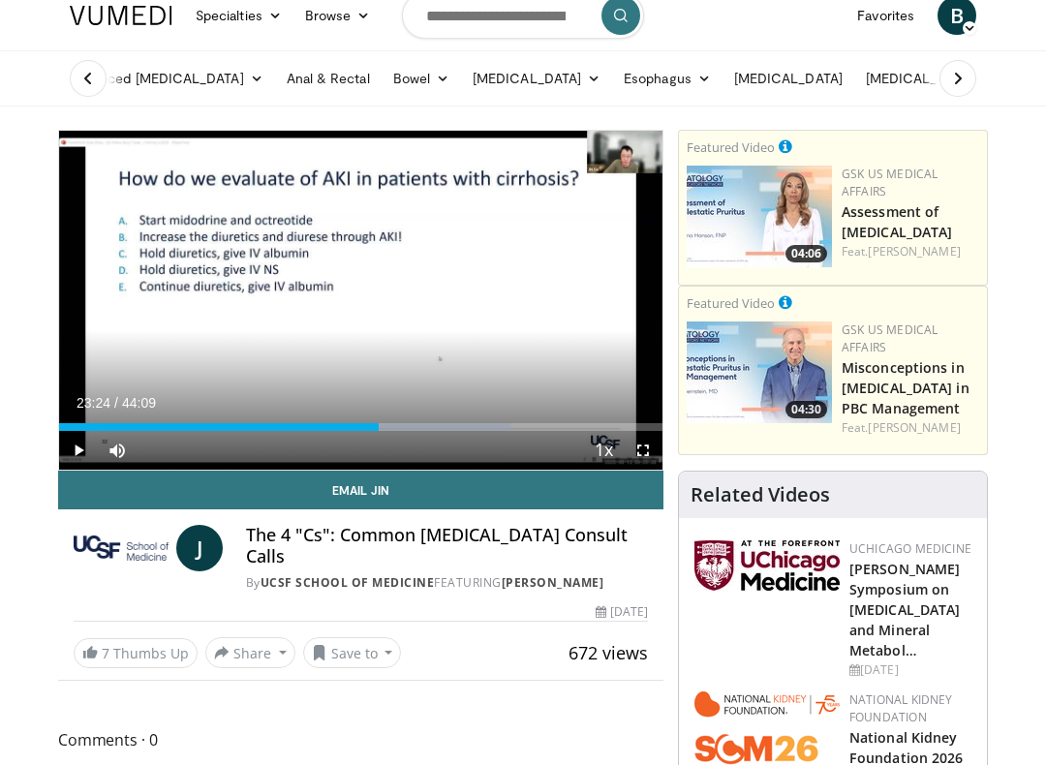  I want to click on span: 7, so click(106, 653).